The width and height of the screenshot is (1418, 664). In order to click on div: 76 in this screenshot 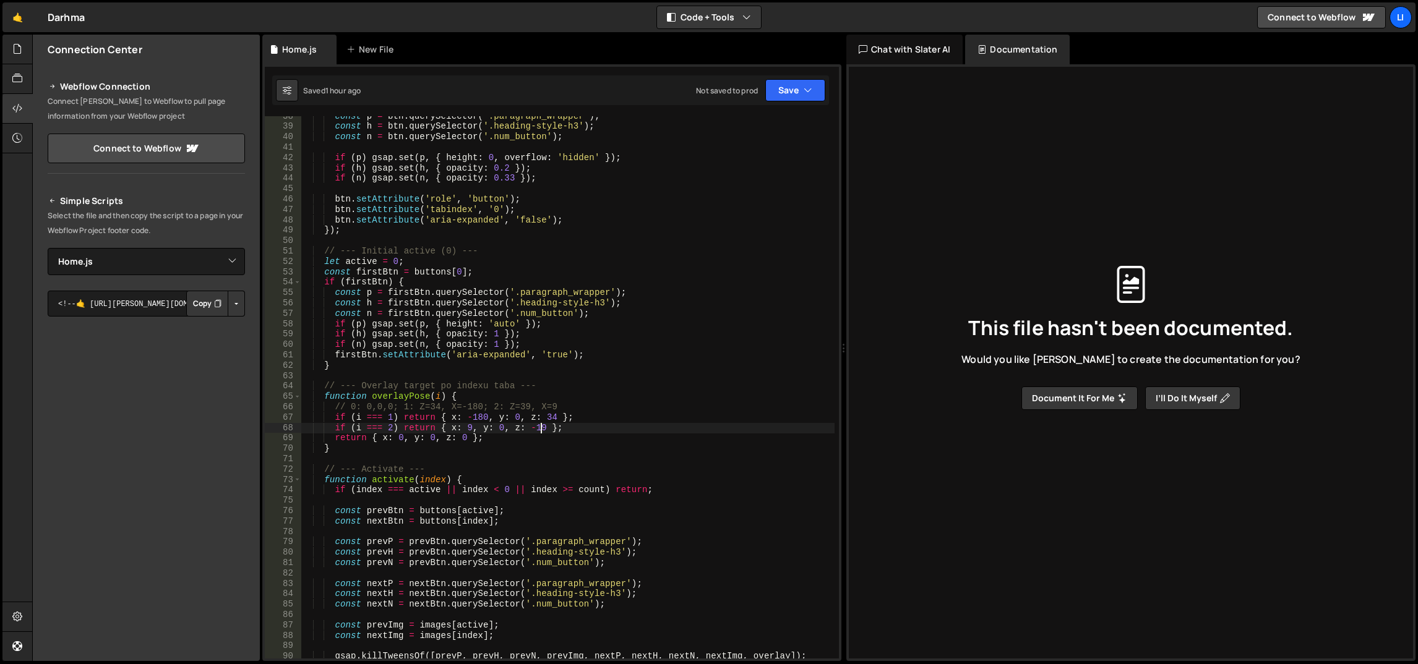, I will do `click(283, 511)`.